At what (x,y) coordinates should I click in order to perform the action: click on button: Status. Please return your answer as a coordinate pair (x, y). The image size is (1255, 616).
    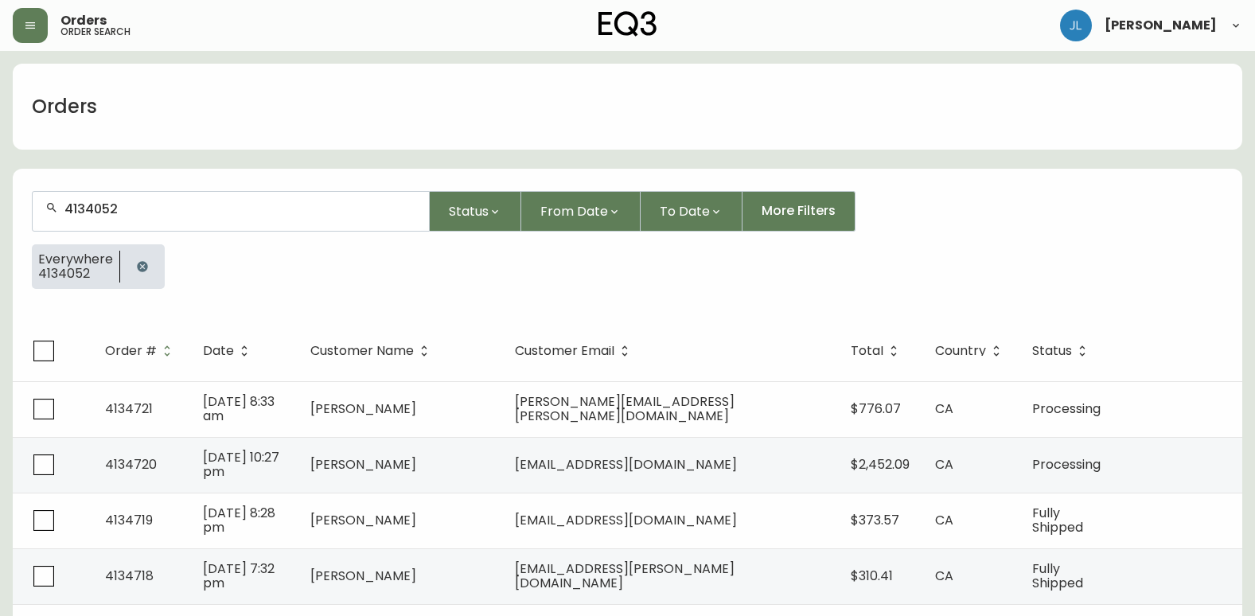
    Looking at the image, I should click on (475, 211).